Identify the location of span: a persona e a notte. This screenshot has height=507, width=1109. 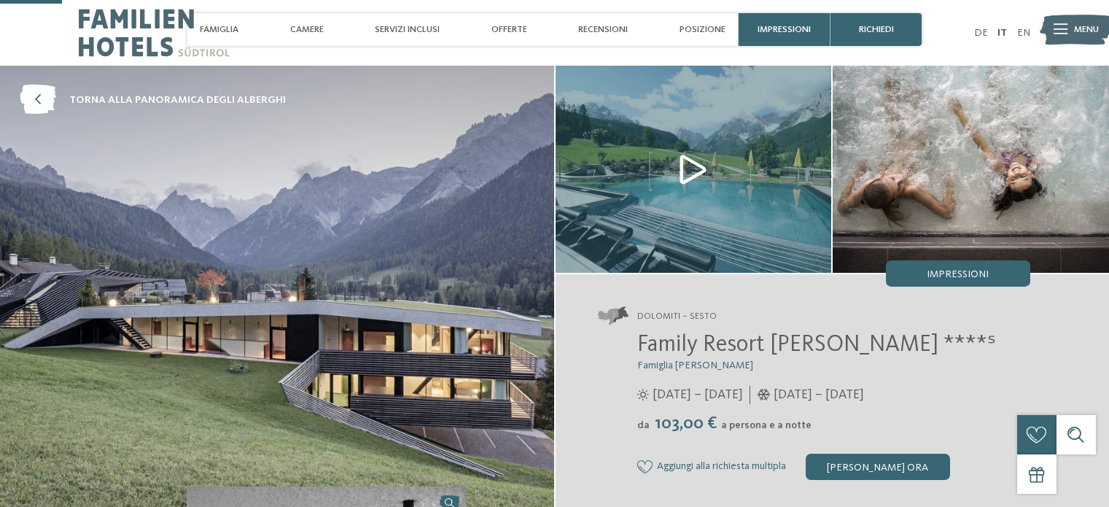
(766, 425).